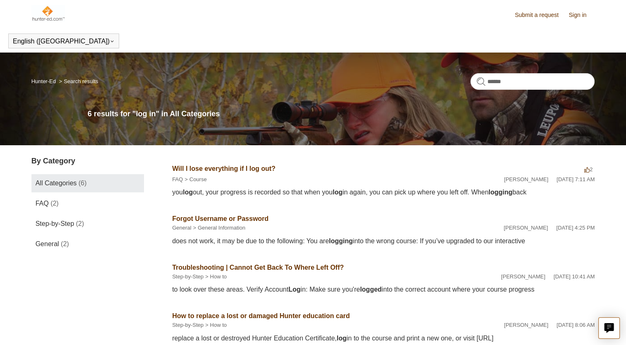 This screenshot has width=626, height=345. I want to click on a: Submit a request, so click(540, 15).